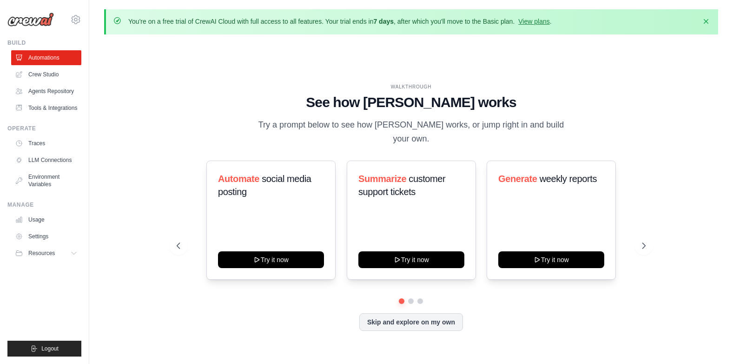 This screenshot has height=364, width=733. Describe the element at coordinates (534, 21) in the screenshot. I see `a: View plans` at that location.